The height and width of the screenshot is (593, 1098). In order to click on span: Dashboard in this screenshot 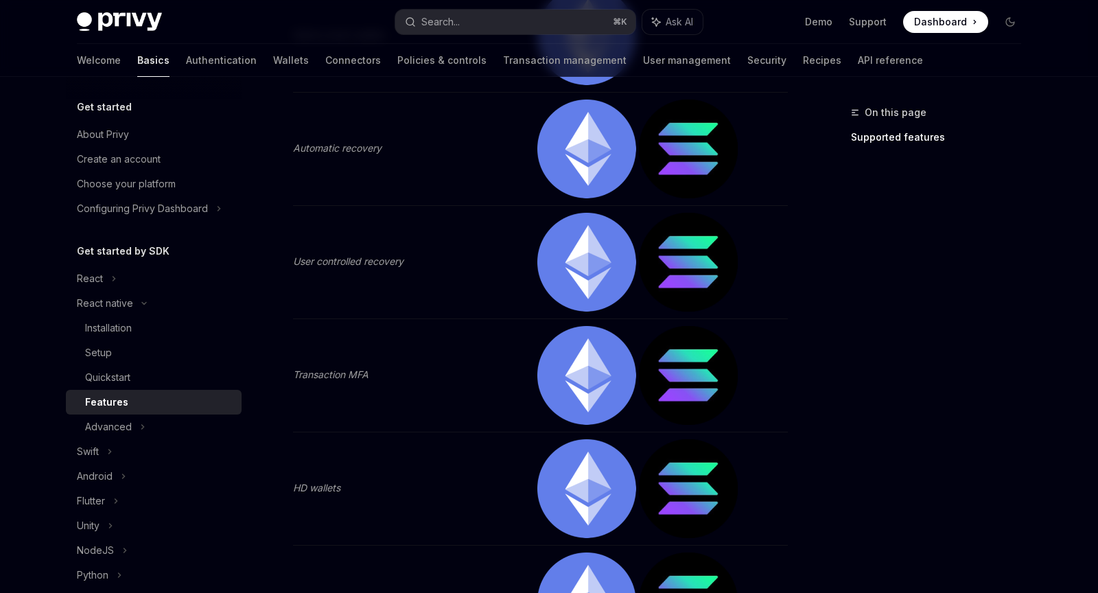, I will do `click(940, 22)`.